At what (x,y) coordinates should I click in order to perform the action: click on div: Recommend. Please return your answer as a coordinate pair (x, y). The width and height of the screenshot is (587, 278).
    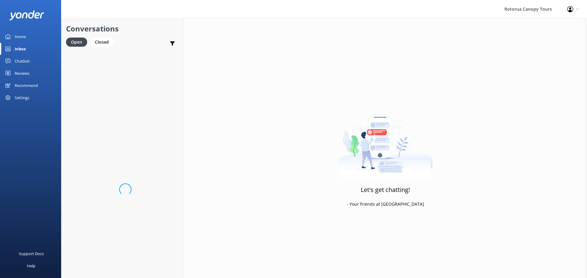
    Looking at the image, I should click on (26, 86).